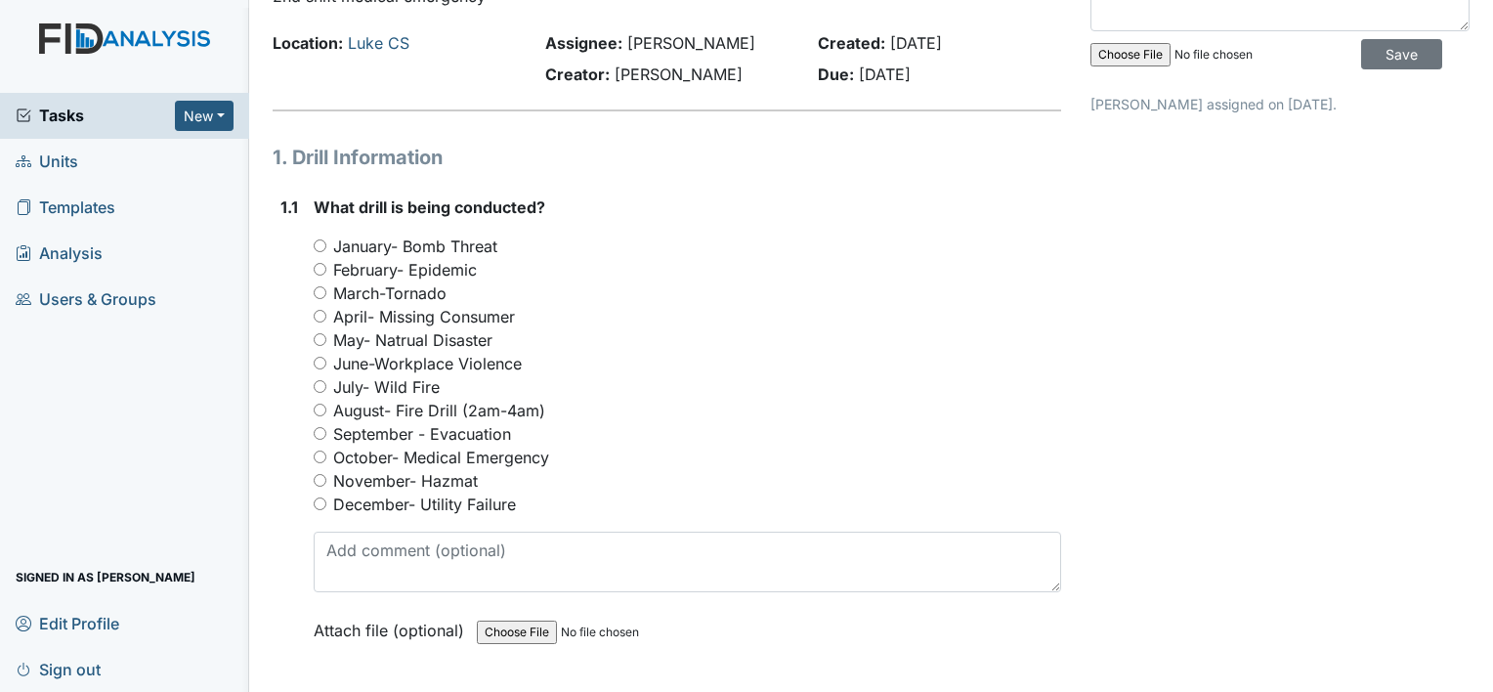  What do you see at coordinates (320, 363) in the screenshot?
I see `input: June-Workplace Violence` at bounding box center [320, 363].